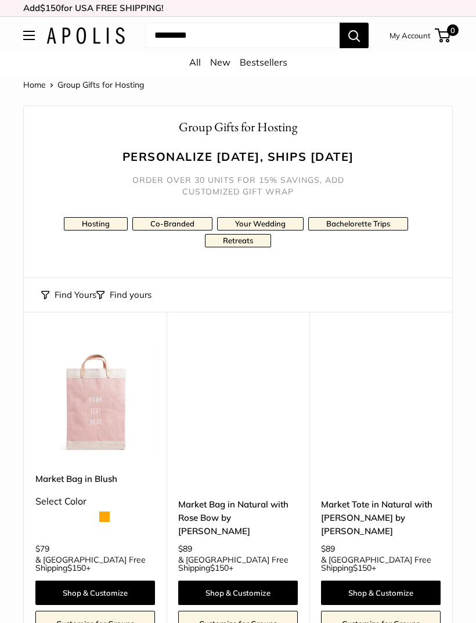 The image size is (476, 623). What do you see at coordinates (84, 85) in the screenshot?
I see `nav: Breadcrumb` at bounding box center [84, 85].